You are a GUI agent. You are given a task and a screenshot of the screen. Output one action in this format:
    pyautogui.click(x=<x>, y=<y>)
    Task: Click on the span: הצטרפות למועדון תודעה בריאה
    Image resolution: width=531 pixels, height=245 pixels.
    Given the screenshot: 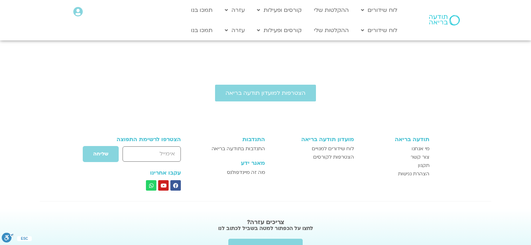 What is the action you would take?
    pyautogui.click(x=265, y=93)
    